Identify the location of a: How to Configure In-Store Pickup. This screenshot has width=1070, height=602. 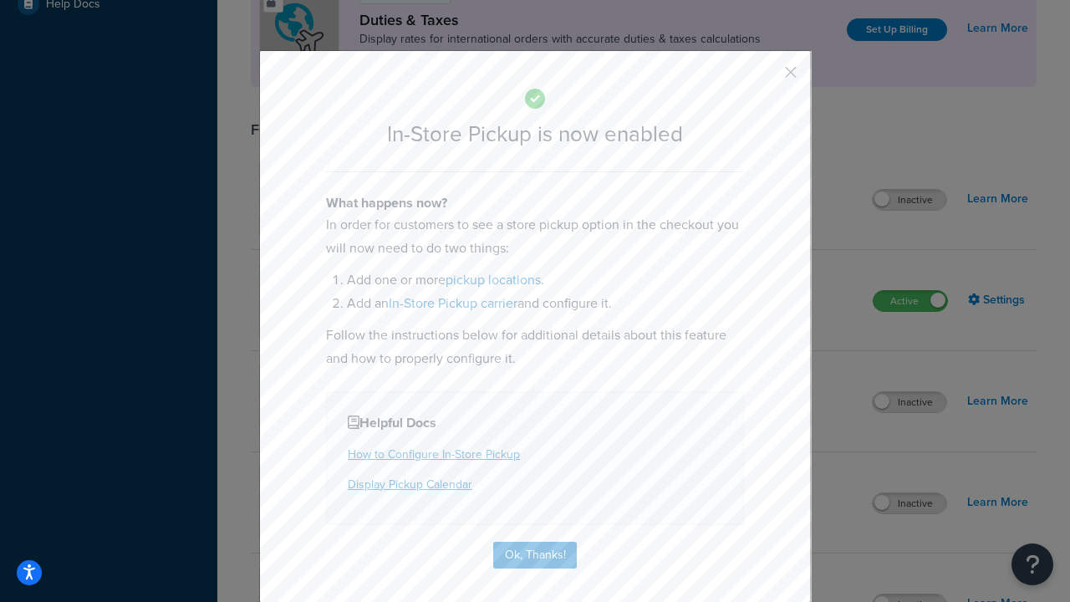
(434, 454).